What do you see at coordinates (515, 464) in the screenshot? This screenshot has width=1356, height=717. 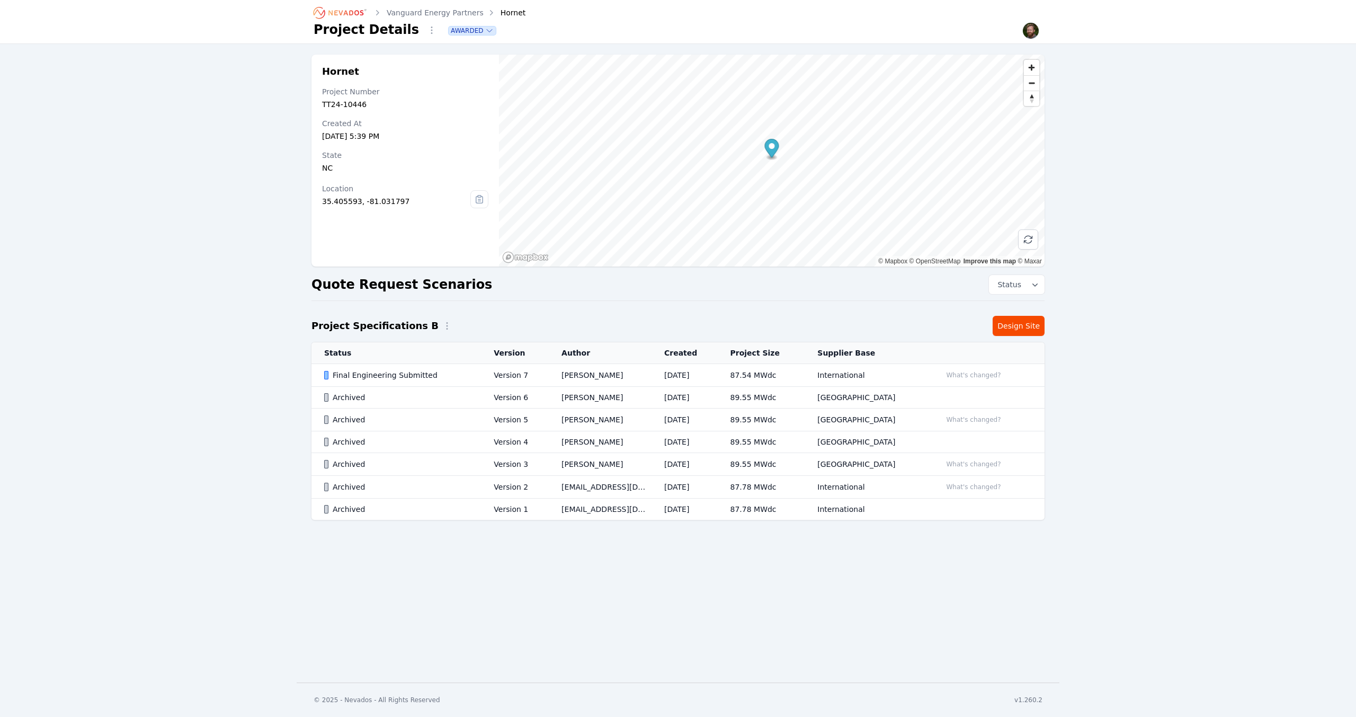 I see `td: Version 3` at bounding box center [515, 464].